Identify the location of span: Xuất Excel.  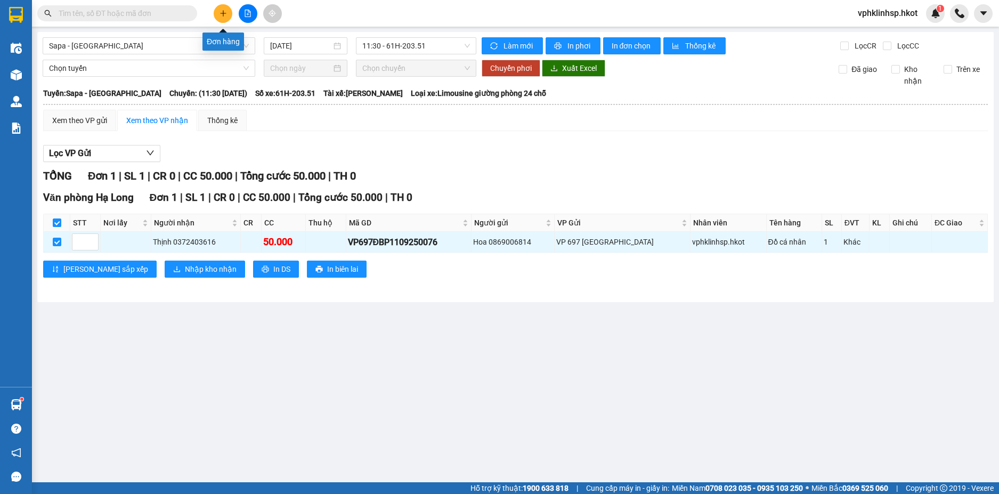
(579, 68).